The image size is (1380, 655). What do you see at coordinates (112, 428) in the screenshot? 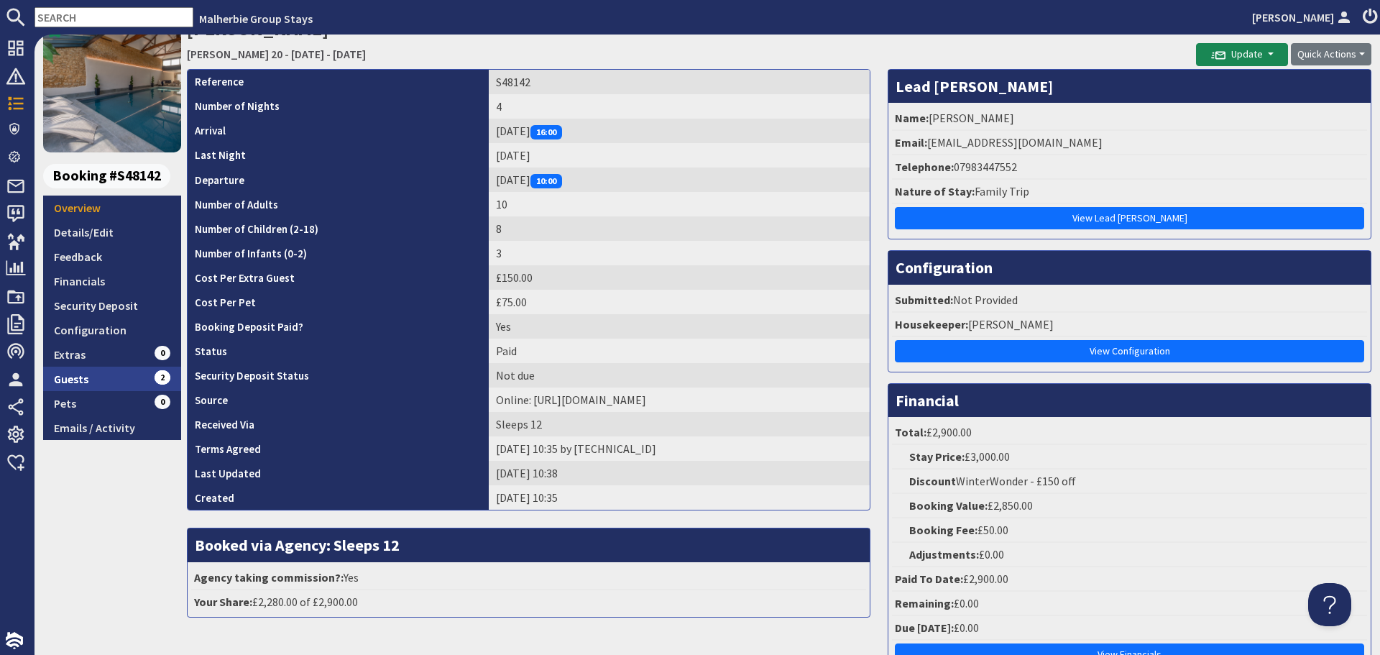
I see `a: Emails / Activity` at bounding box center [112, 428].